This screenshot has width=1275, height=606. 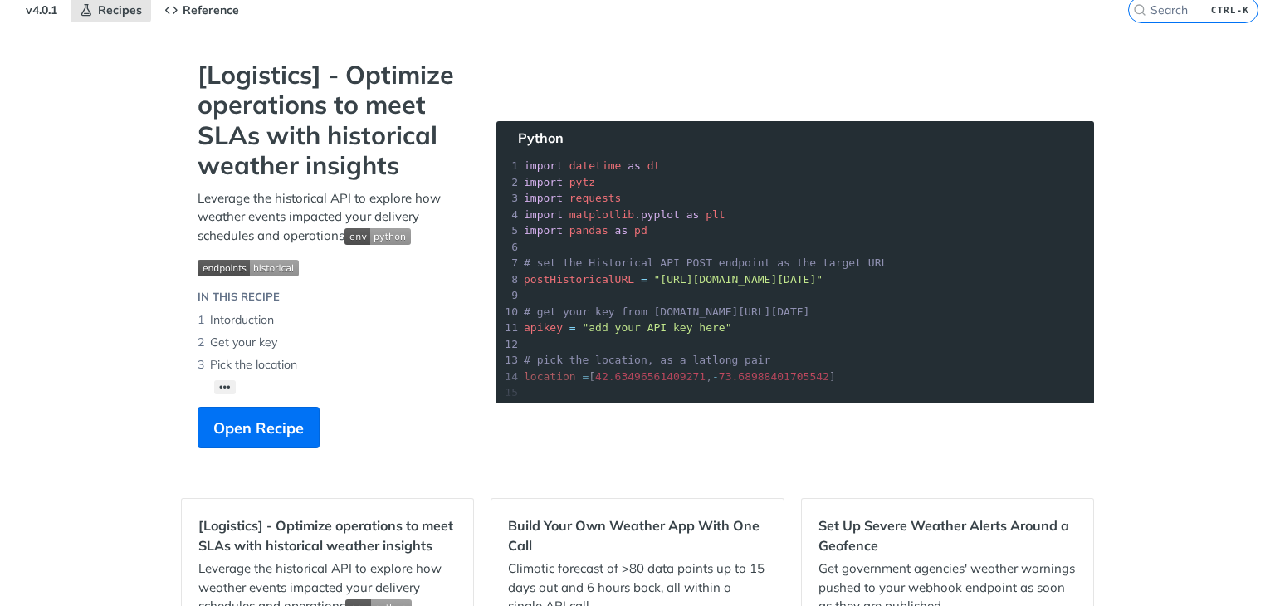 What do you see at coordinates (327, 535) in the screenshot?
I see `h2: [Logistics] - Optimize operations to meet SLAs with historical weather insights` at bounding box center [327, 535].